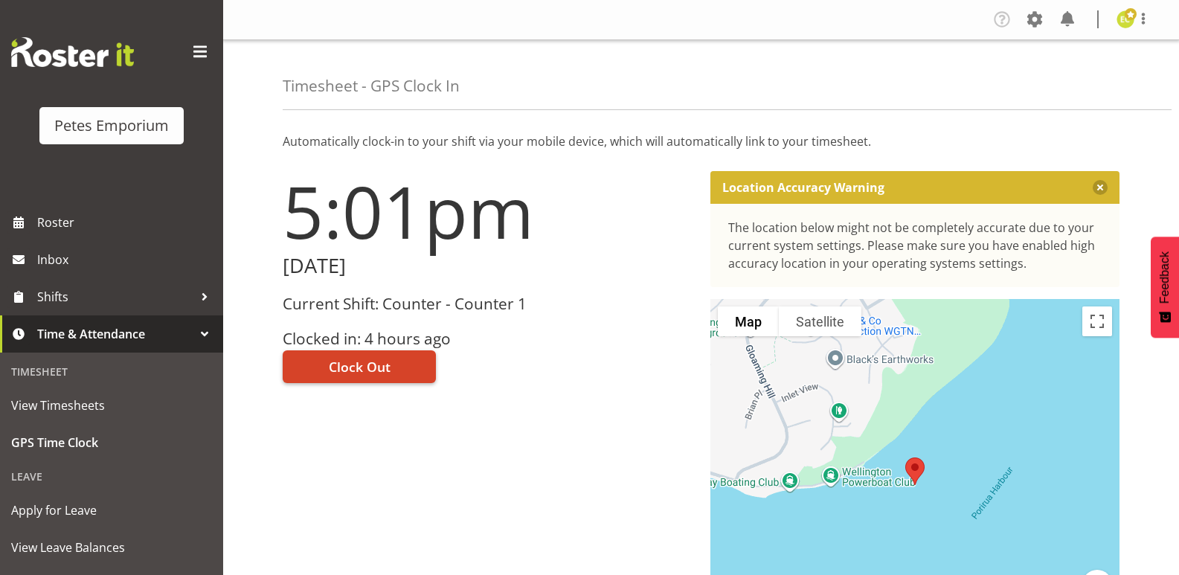 This screenshot has width=1179, height=575. Describe the element at coordinates (112, 548) in the screenshot. I see `span: View Leave Balances` at that location.